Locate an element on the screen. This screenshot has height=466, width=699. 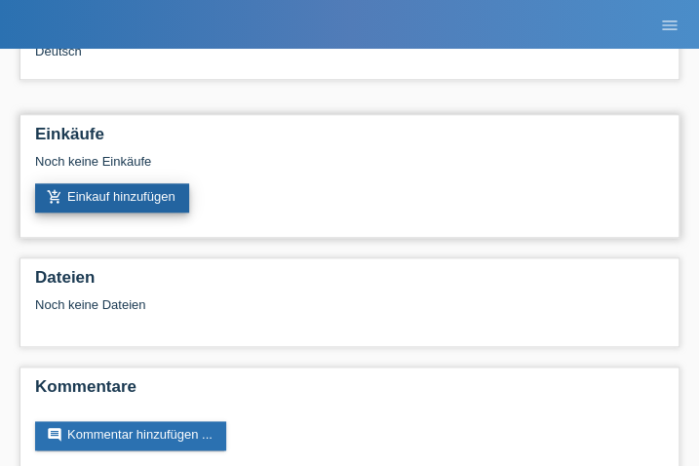
h2: Dateien is located at coordinates (349, 283).